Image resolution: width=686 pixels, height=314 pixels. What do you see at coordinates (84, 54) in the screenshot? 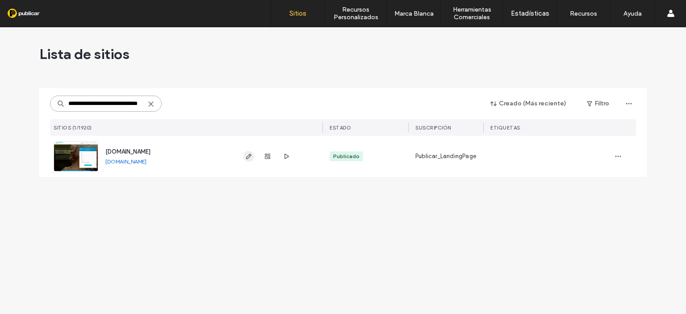
I see `span: Lista de sitios` at bounding box center [84, 54].